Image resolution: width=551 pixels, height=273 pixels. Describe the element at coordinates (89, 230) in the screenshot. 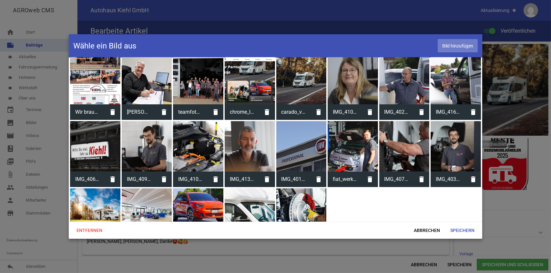

I see `span: Entfernen` at that location.